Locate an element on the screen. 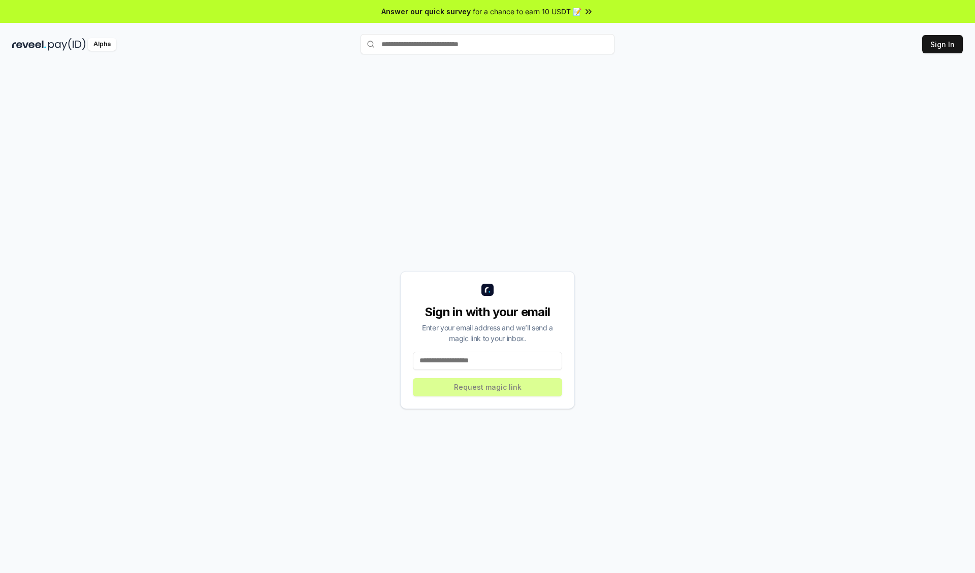 Image resolution: width=975 pixels, height=573 pixels. img: pay_id is located at coordinates (67, 44).